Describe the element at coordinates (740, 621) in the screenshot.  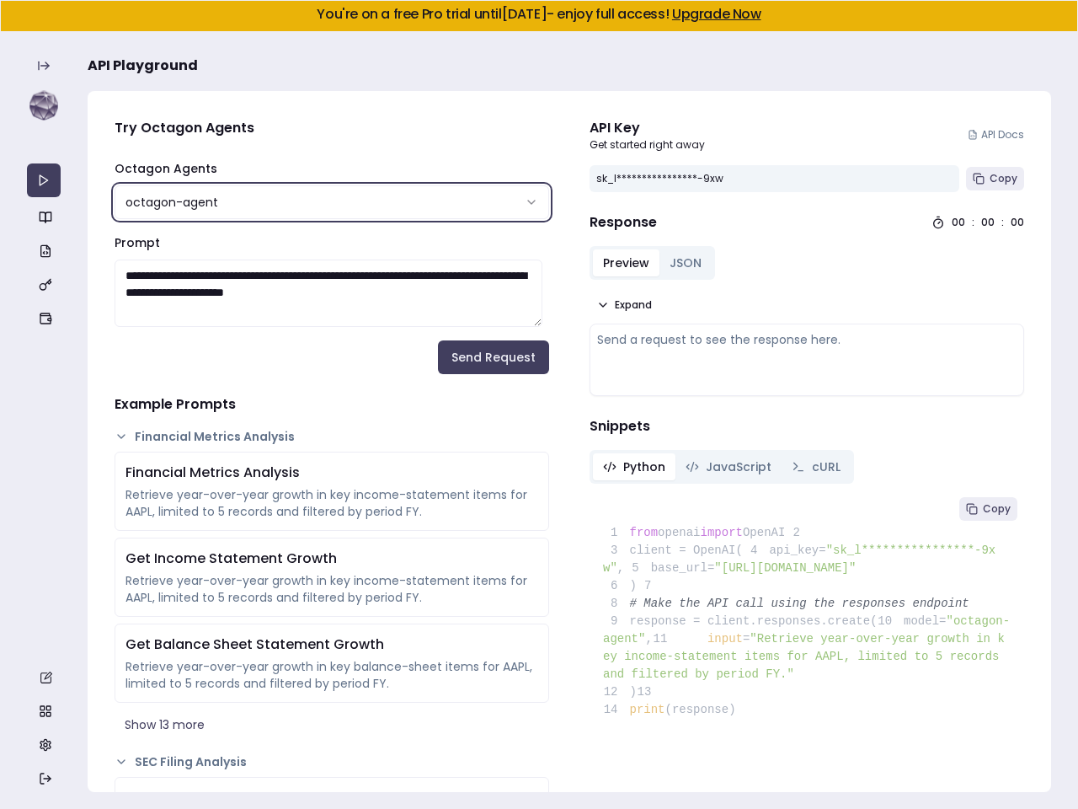
I see `span: response = client.responses.create(` at that location.